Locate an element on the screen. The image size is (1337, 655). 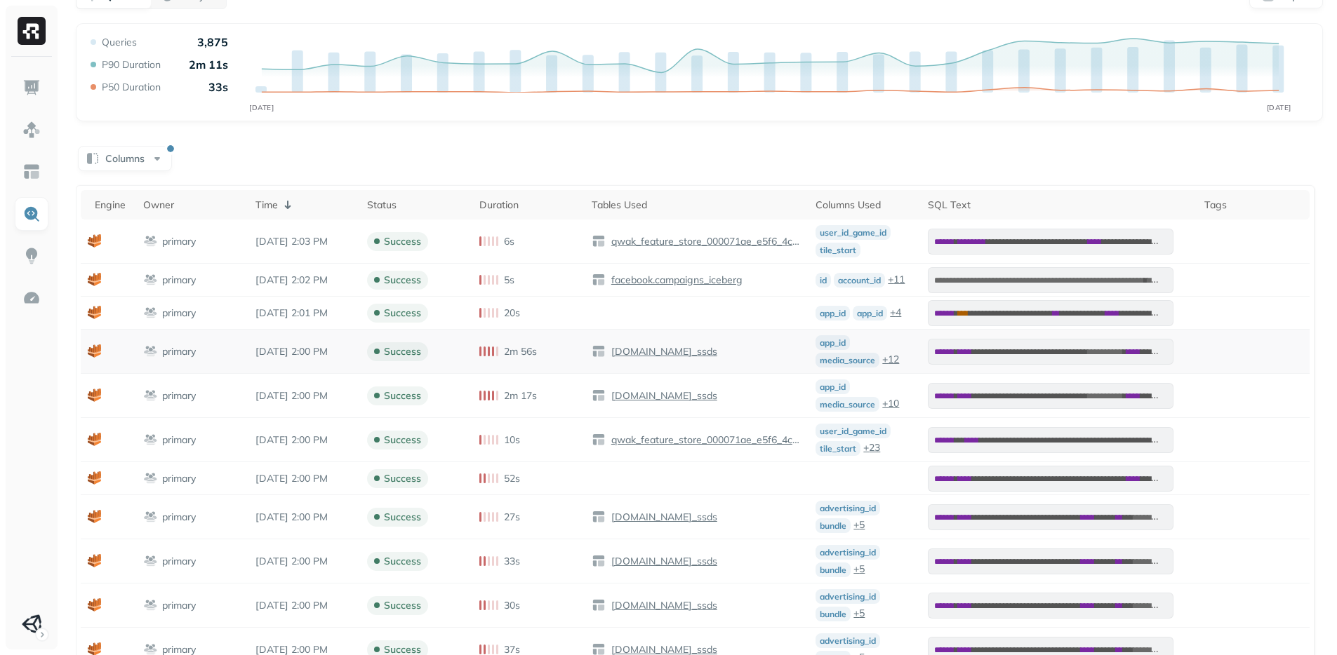
p: + 10 is located at coordinates (891, 404).